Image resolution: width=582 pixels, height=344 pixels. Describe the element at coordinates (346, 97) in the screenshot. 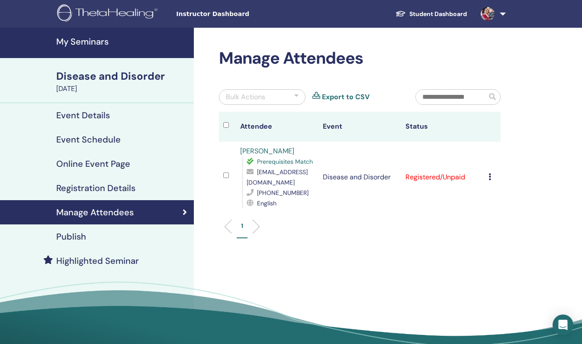

I see `a: Export to CSV` at that location.